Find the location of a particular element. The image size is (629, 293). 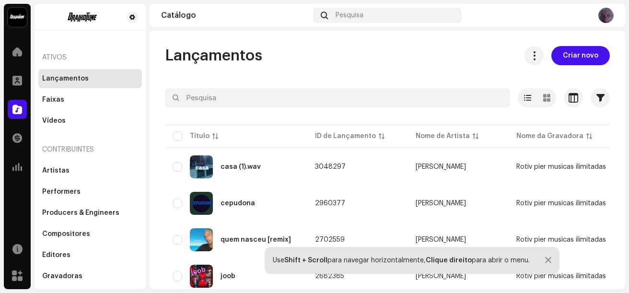

span: Criar novo is located at coordinates (580, 56).